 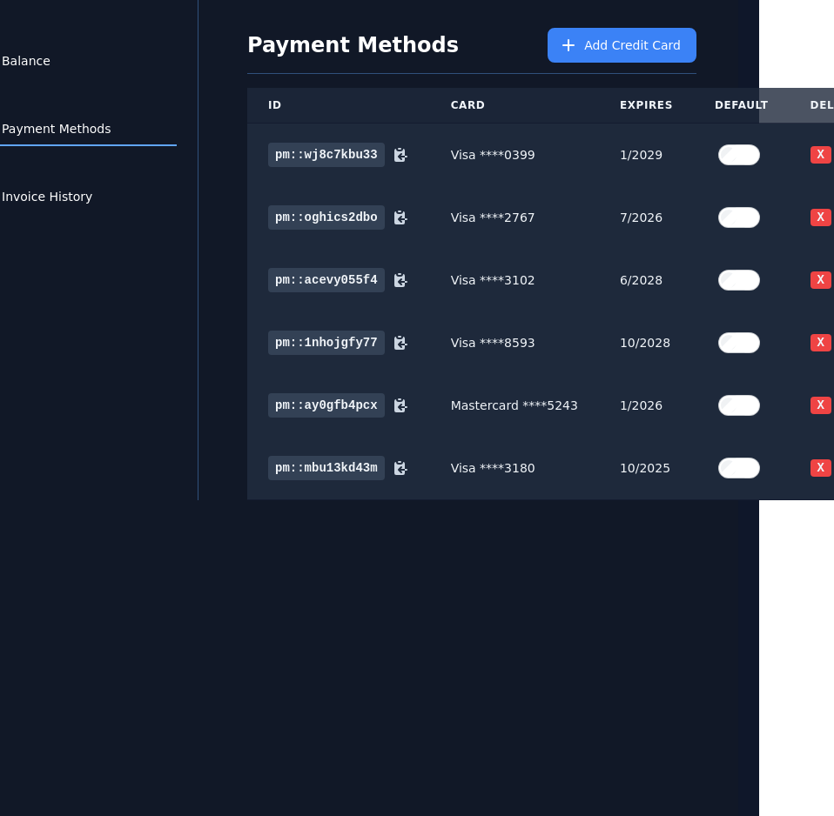 I want to click on td: 6/2028, so click(x=646, y=280).